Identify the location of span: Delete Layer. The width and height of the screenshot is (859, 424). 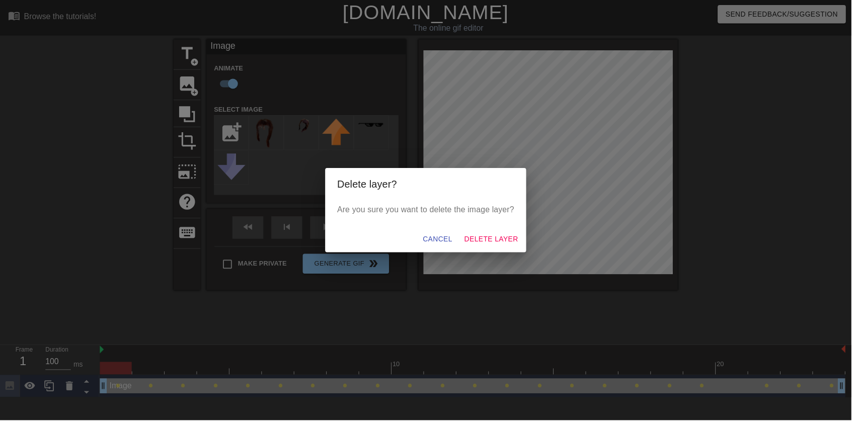
(495, 241).